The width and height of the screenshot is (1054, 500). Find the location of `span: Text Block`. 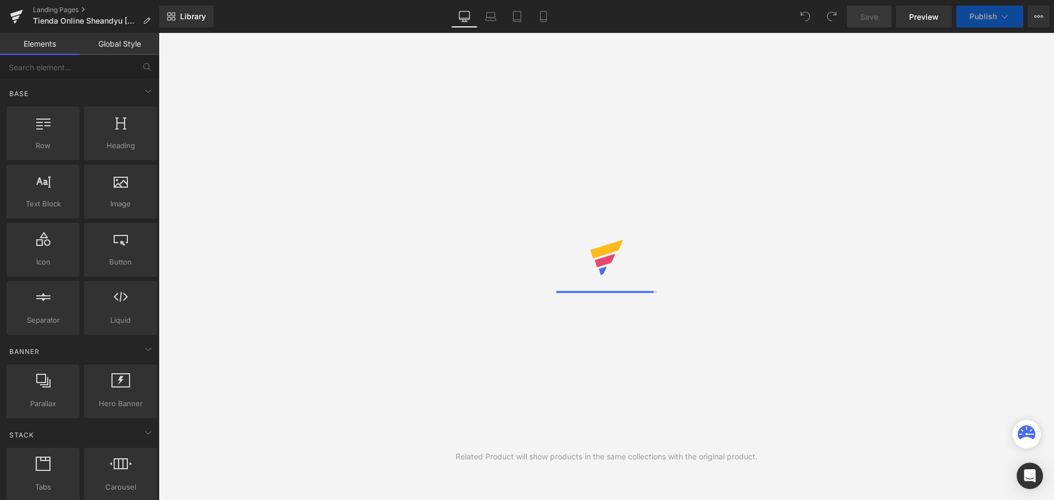

span: Text Block is located at coordinates (43, 204).